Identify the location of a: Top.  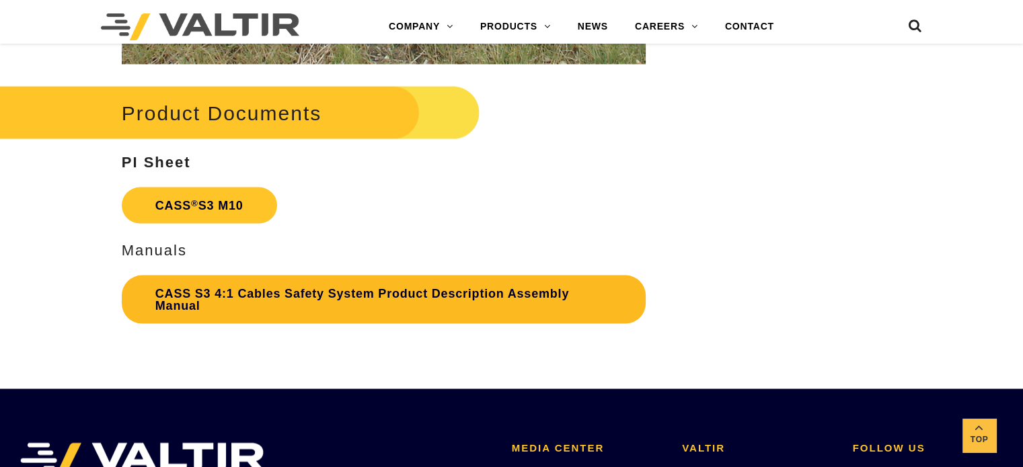
(979, 436).